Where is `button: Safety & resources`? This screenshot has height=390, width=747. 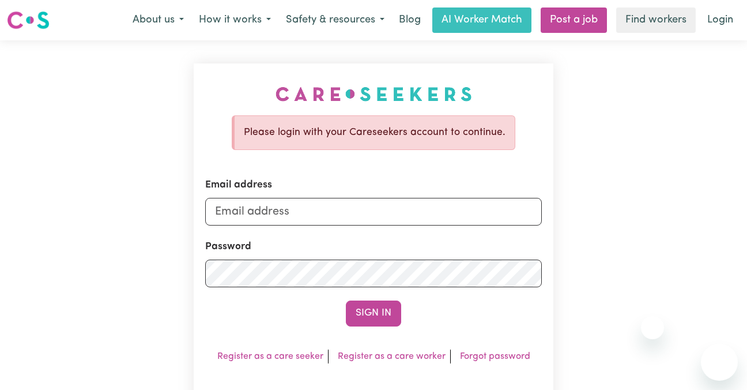
button: Safety & resources is located at coordinates (335, 20).